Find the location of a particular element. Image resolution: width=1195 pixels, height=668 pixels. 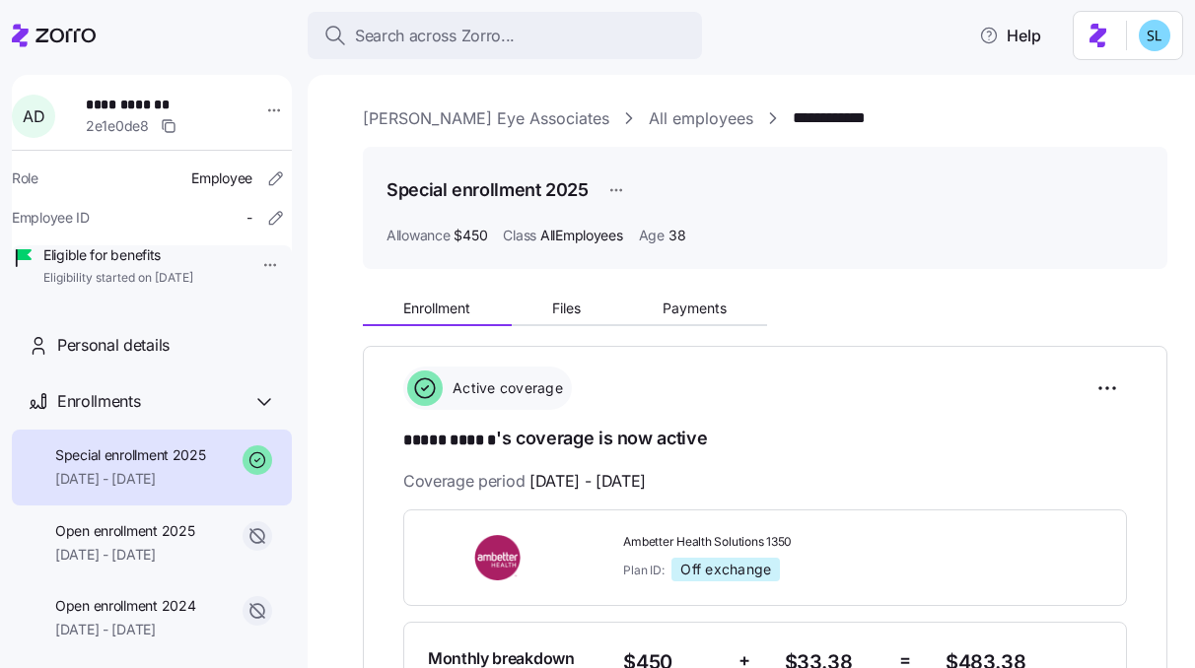

span: Open enrollment 2025 is located at coordinates (124, 531).